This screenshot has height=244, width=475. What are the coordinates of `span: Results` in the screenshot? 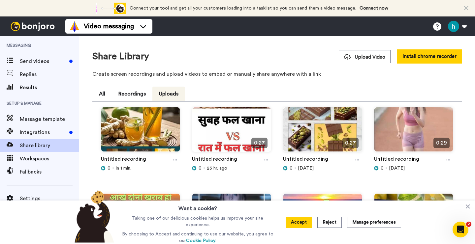 It's located at (49, 88).